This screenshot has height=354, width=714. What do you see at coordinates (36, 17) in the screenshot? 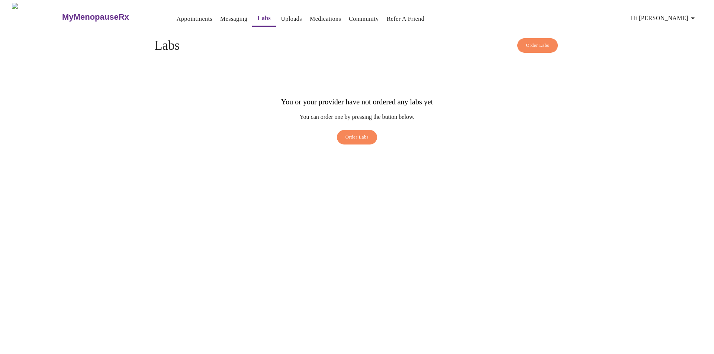
I see `img: MyMenopauseRx Logo` at bounding box center [36, 17].